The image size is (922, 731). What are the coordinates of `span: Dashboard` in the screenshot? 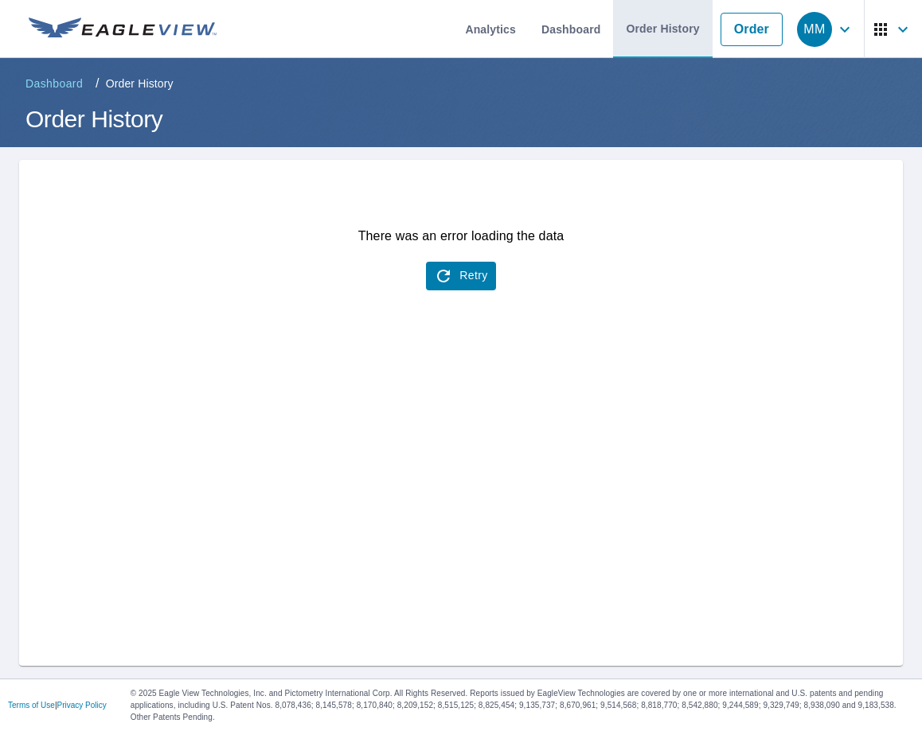 It's located at (54, 84).